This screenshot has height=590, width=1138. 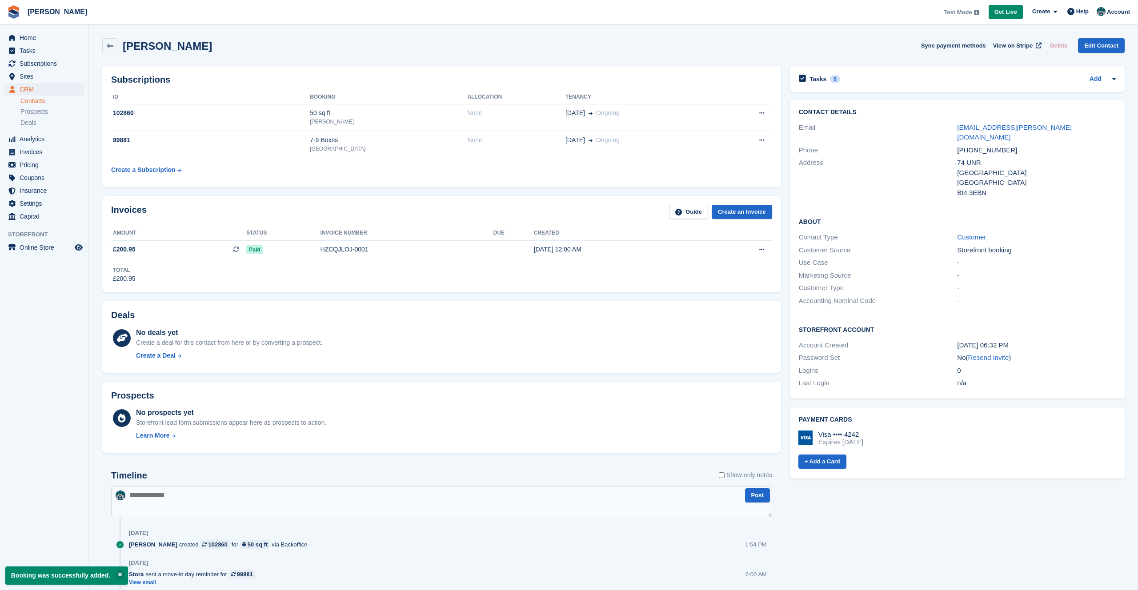 I want to click on div: Use Case, so click(x=878, y=263).